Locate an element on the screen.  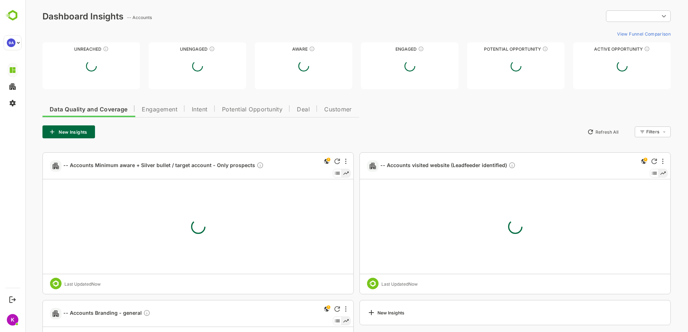
button: Logout is located at coordinates (12, 300).